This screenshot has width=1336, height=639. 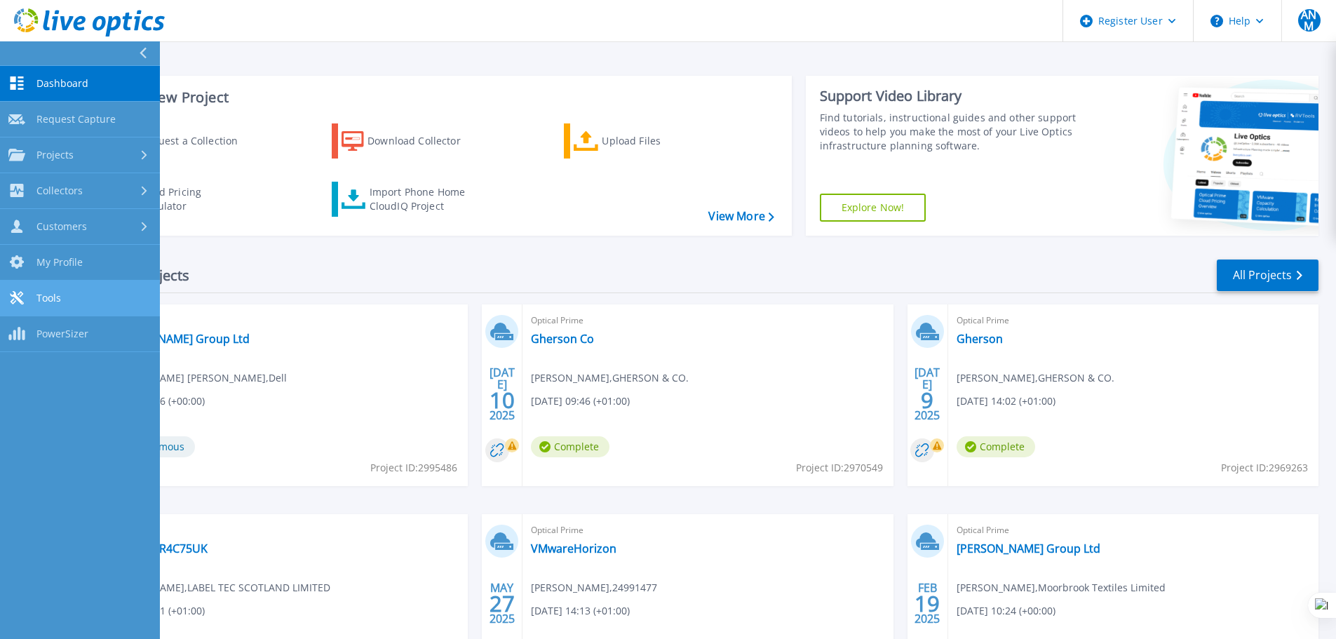 What do you see at coordinates (194, 199) in the screenshot?
I see `div: Cloud Pricing Calculator` at bounding box center [194, 199].